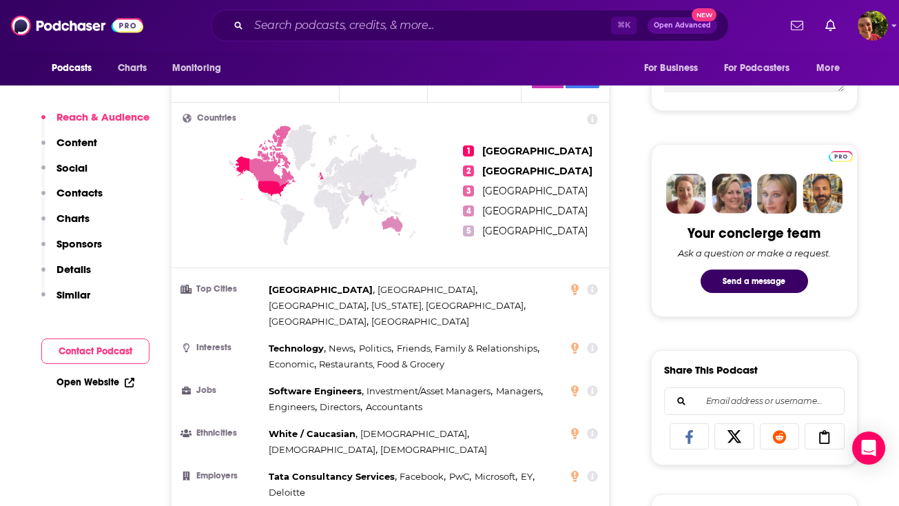 The image size is (899, 506). What do you see at coordinates (732, 194) in the screenshot?
I see `img: Barbara Profile` at bounding box center [732, 194].